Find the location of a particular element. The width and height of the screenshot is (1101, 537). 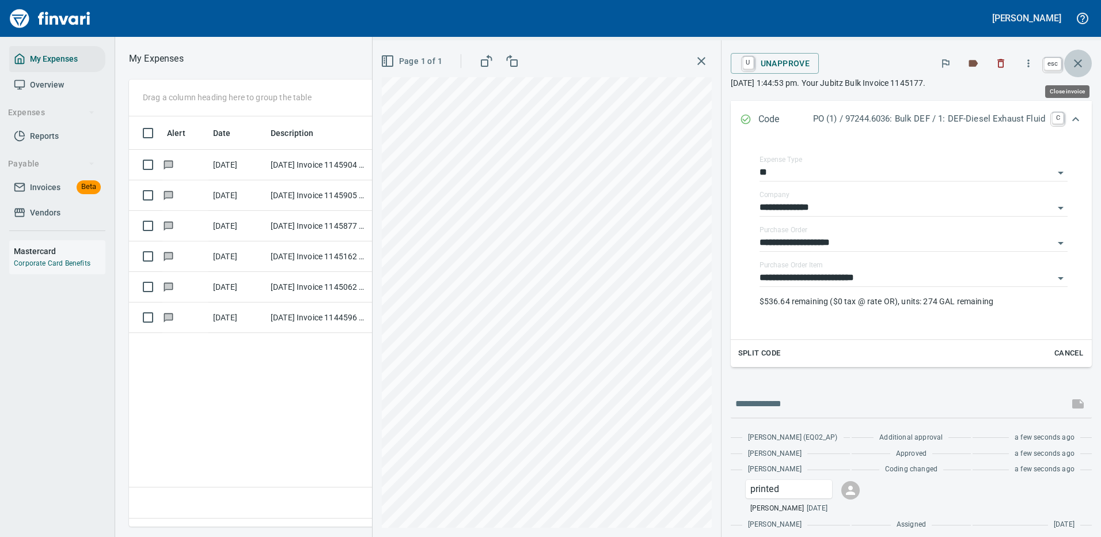

span: Coding changed is located at coordinates (911, 469).